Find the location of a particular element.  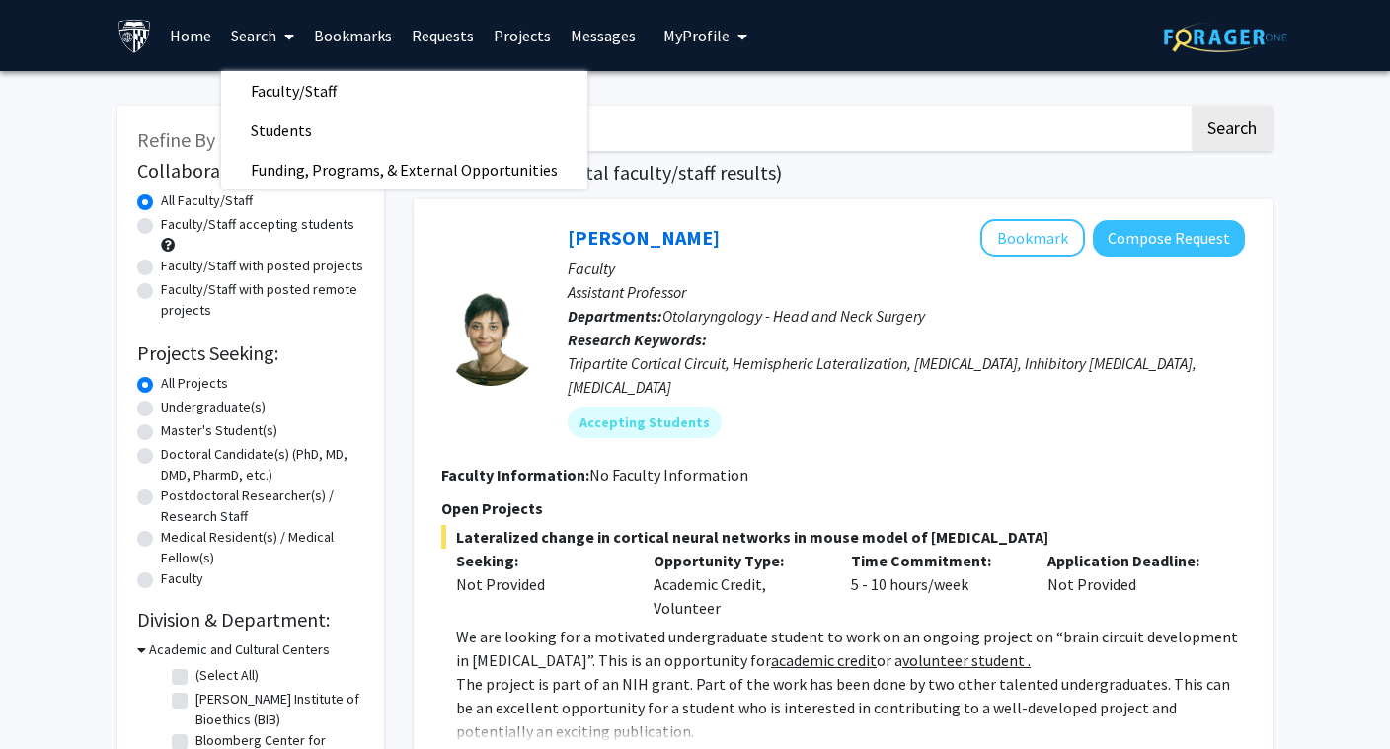

span: Refine By is located at coordinates (176, 139).